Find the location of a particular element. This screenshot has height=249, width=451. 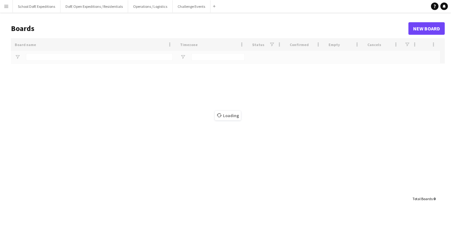

a: New Board is located at coordinates (427, 29).